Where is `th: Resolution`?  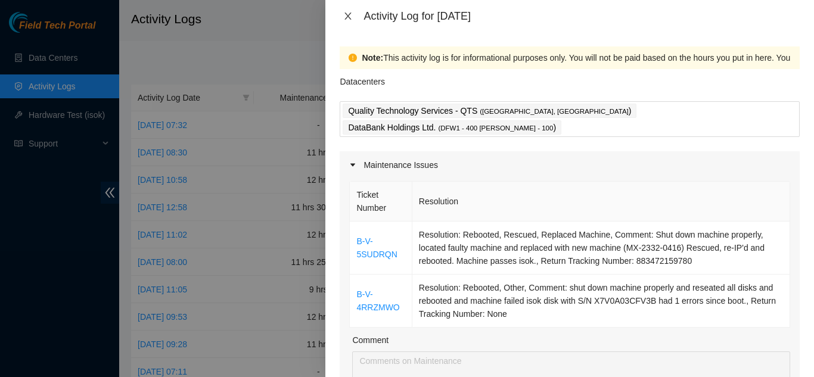 th: Resolution is located at coordinates (601, 201).